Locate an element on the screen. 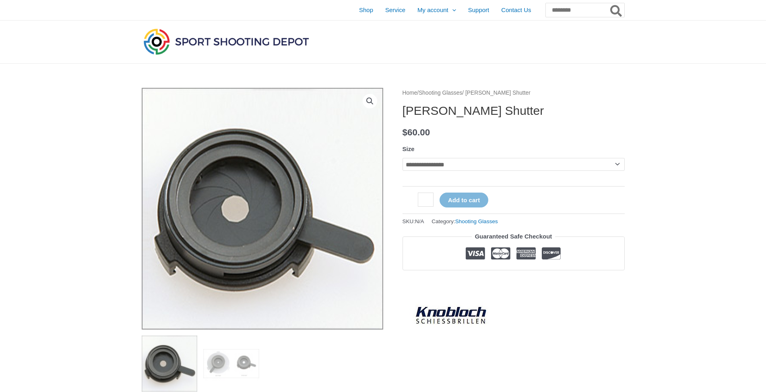  a: View full-screen image gallery is located at coordinates (370, 101).